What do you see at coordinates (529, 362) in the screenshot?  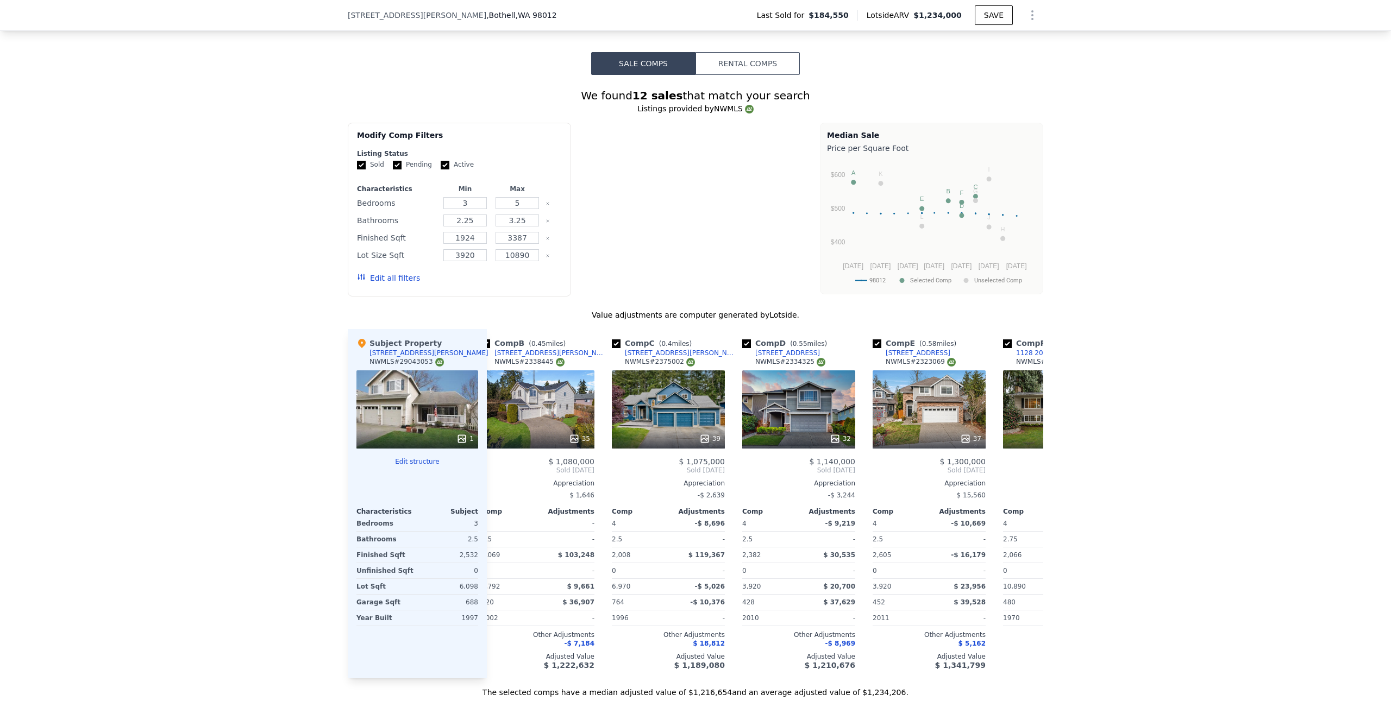 I see `div: NWMLS # 2338445` at bounding box center [529, 362].